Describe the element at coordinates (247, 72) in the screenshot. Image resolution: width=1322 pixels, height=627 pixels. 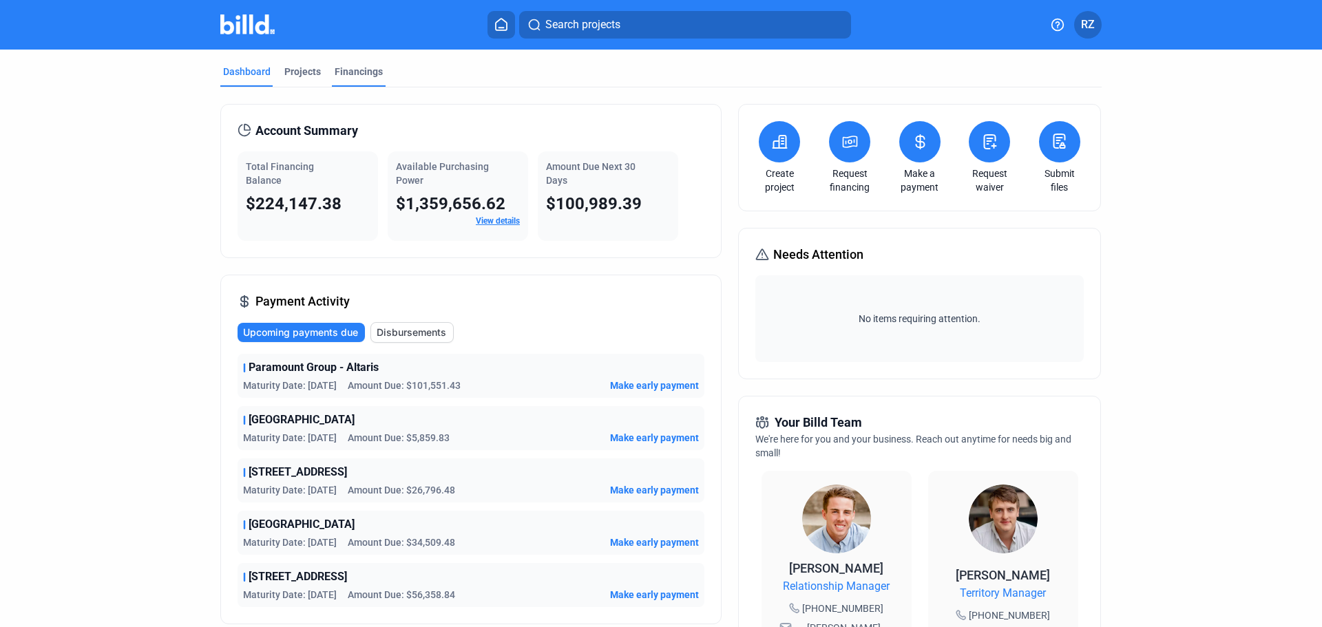
I see `div: Dashboard` at that location.